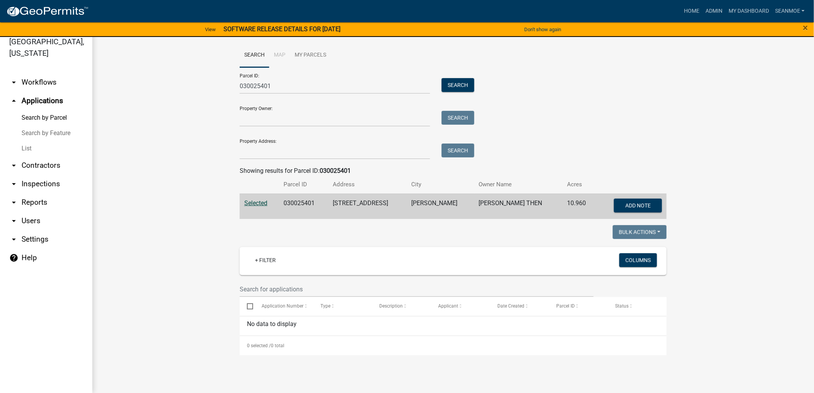  I want to click on span: Parcel ID, so click(566, 306).